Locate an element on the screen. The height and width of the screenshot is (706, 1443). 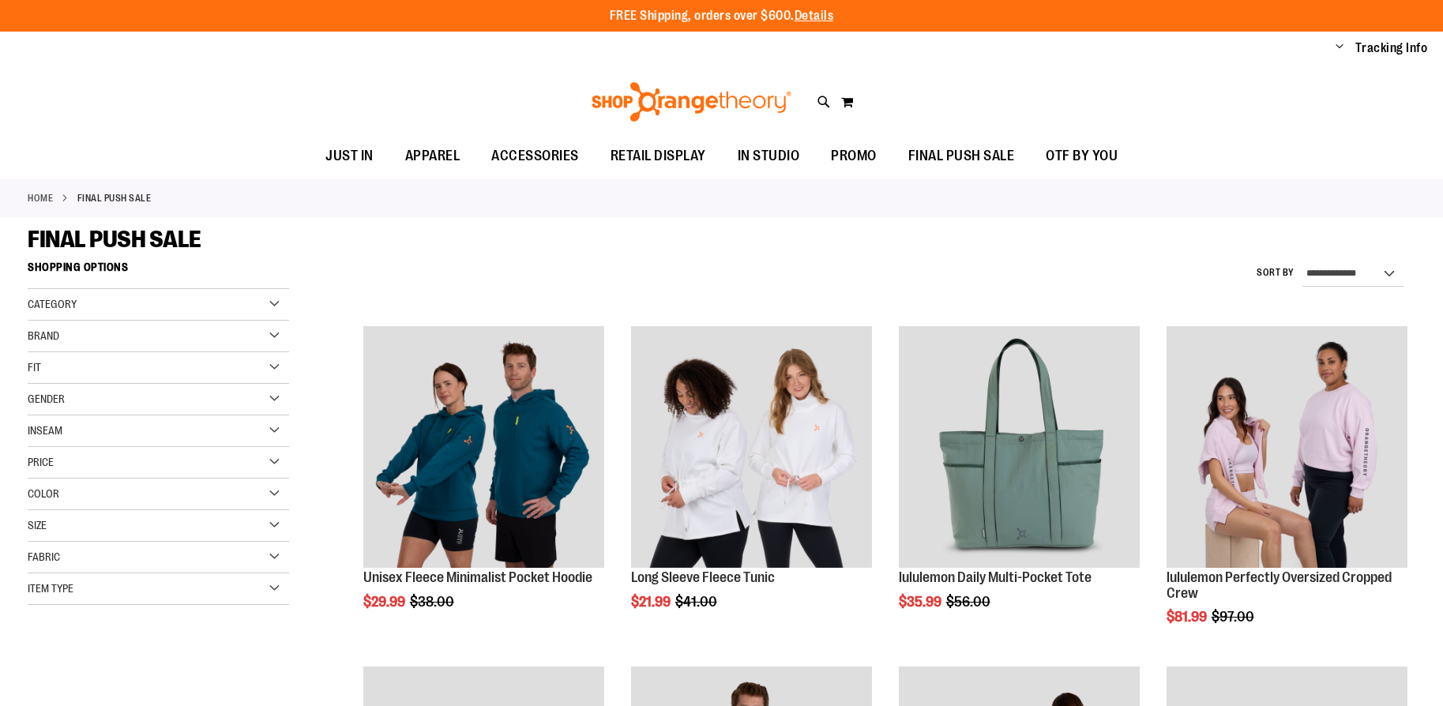
a: IN STUDIO is located at coordinates (769, 156).